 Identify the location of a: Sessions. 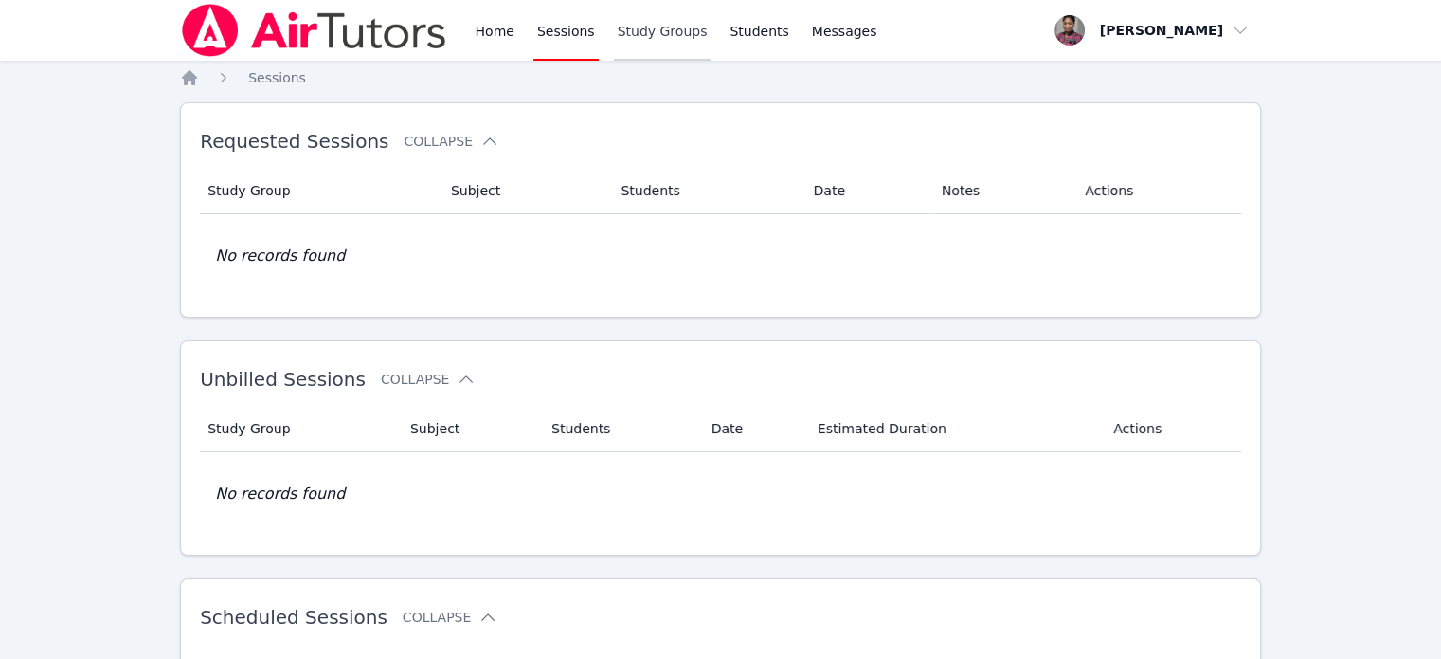
(277, 78).